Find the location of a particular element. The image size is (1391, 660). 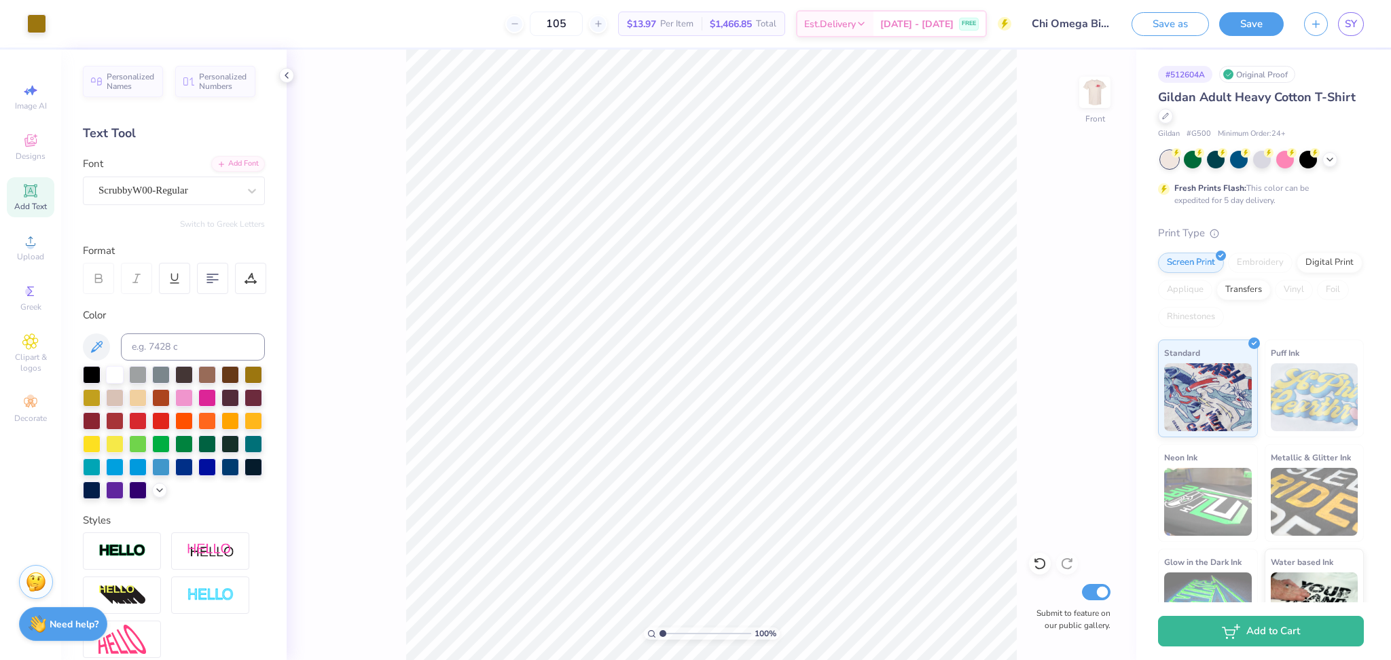

div: Applique is located at coordinates (1186, 290).